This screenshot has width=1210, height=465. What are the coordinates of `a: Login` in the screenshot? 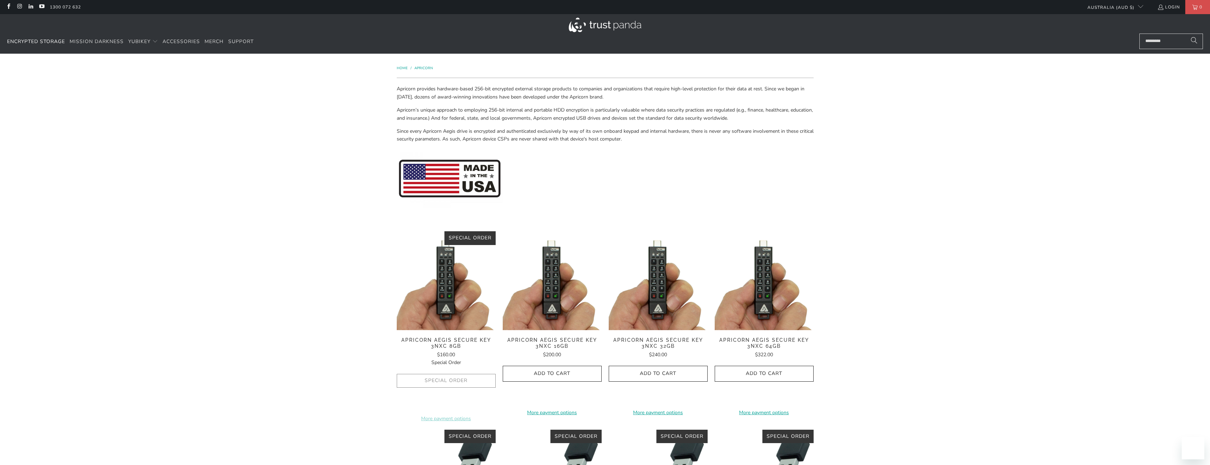 It's located at (1169, 7).